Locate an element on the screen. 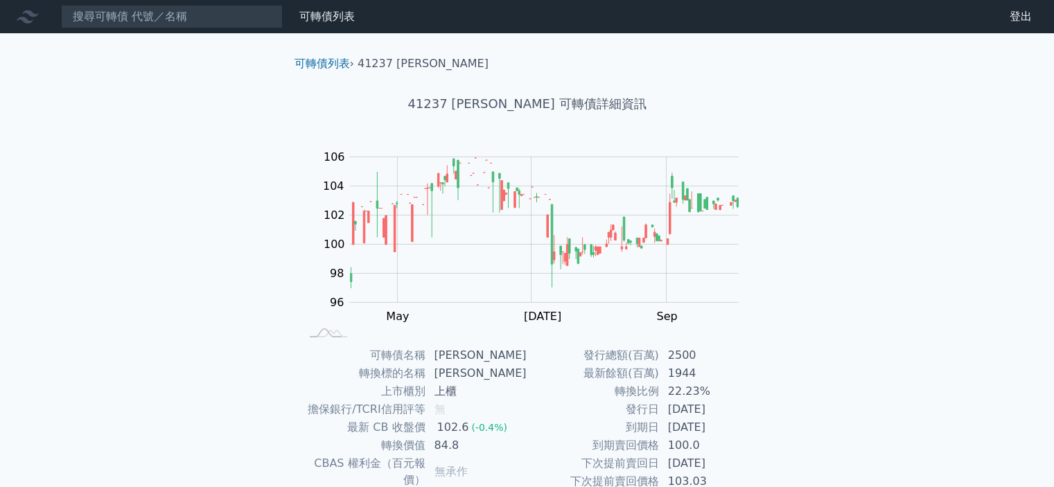 The height and width of the screenshot is (487, 1054). td: 轉換比例 is located at coordinates (593, 392).